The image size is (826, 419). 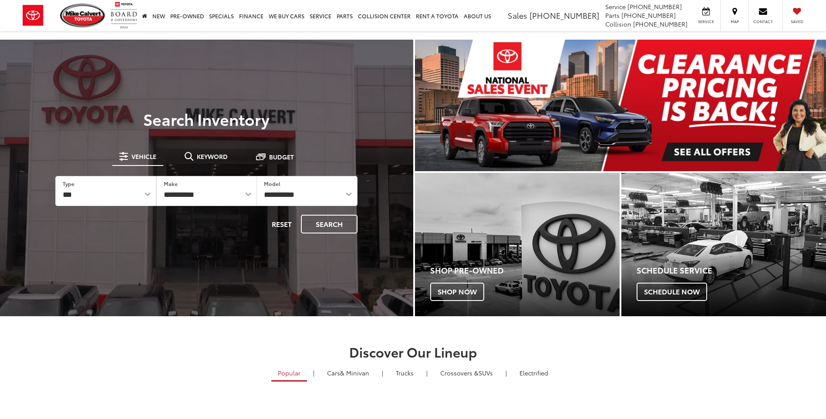 What do you see at coordinates (459, 373) in the screenshot?
I see `span: Crossovers &` at bounding box center [459, 373].